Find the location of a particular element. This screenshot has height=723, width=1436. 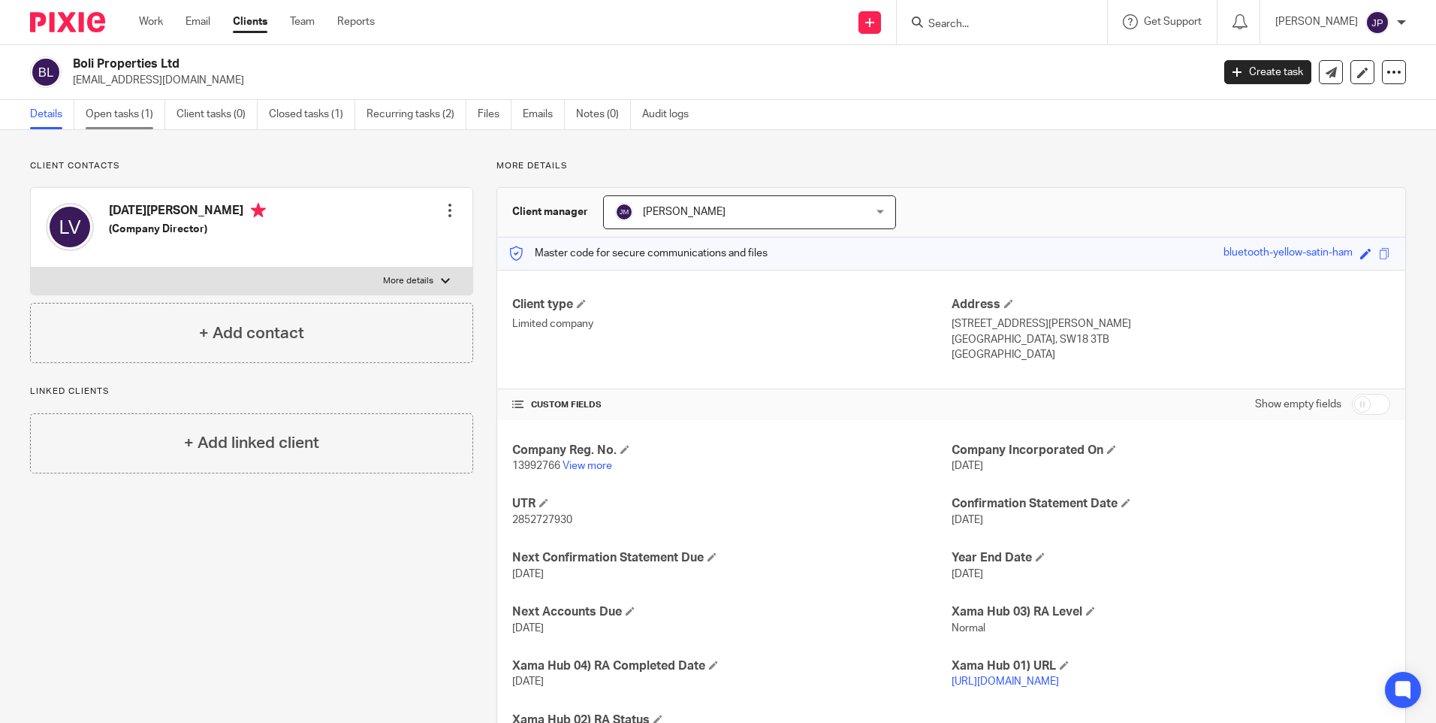

h4: + Add contact is located at coordinates (252, 333).